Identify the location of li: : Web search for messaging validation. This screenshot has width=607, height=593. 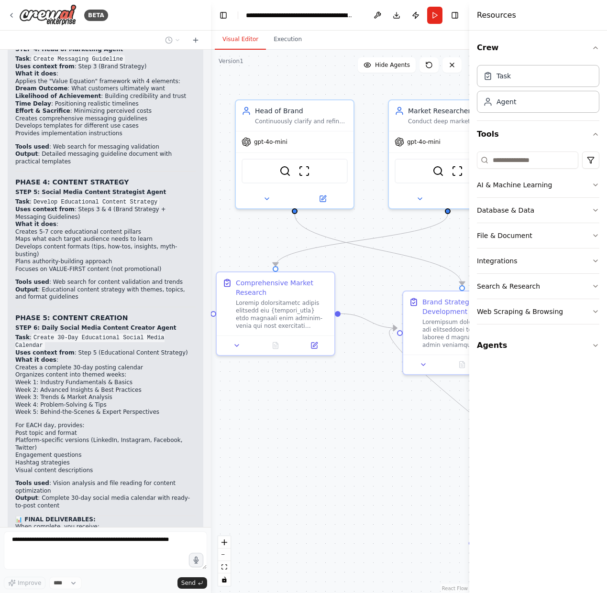
(105, 147).